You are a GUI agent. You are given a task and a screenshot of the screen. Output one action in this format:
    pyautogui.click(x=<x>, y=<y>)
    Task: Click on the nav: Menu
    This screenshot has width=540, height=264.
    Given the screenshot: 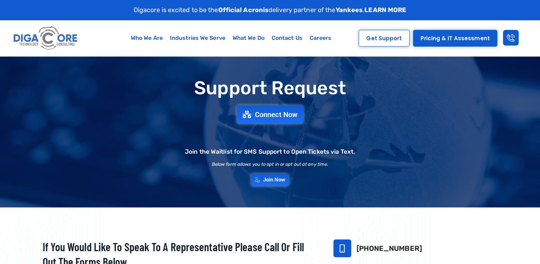 What is the action you would take?
    pyautogui.click(x=231, y=38)
    